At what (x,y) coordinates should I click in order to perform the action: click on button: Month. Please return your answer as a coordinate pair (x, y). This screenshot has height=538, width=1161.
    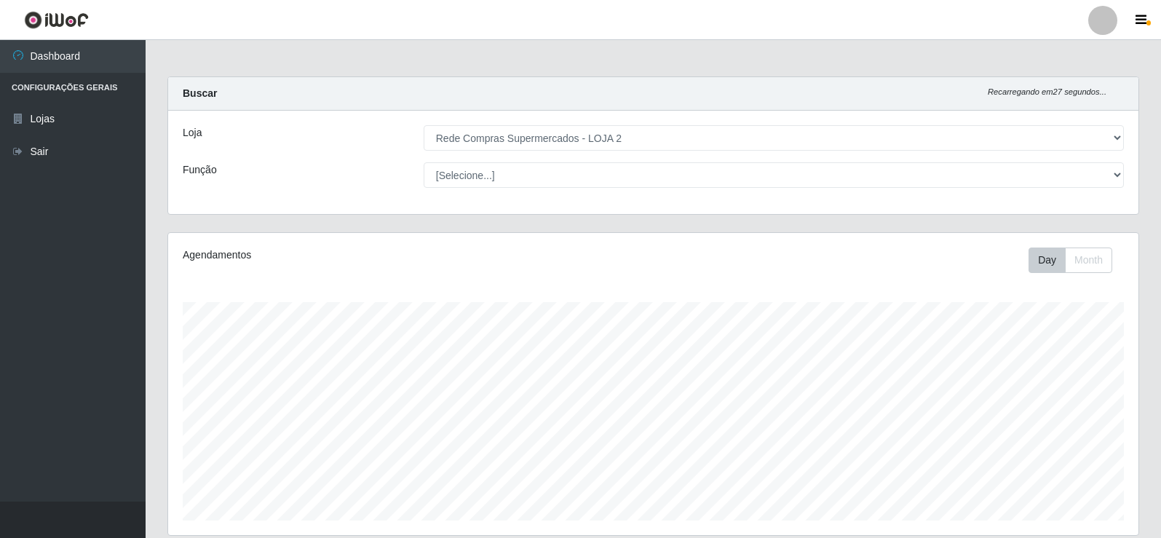
    Looking at the image, I should click on (1088, 260).